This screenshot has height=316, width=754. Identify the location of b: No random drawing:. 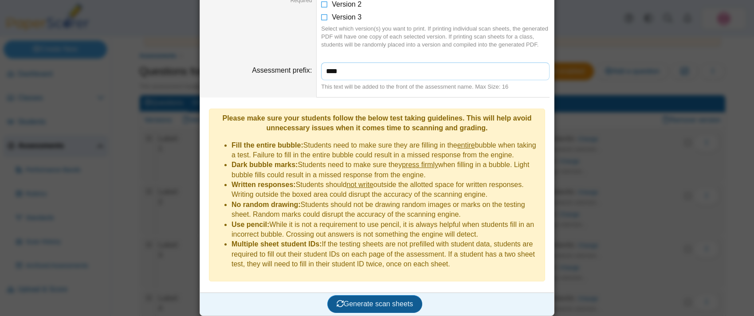
(266, 204).